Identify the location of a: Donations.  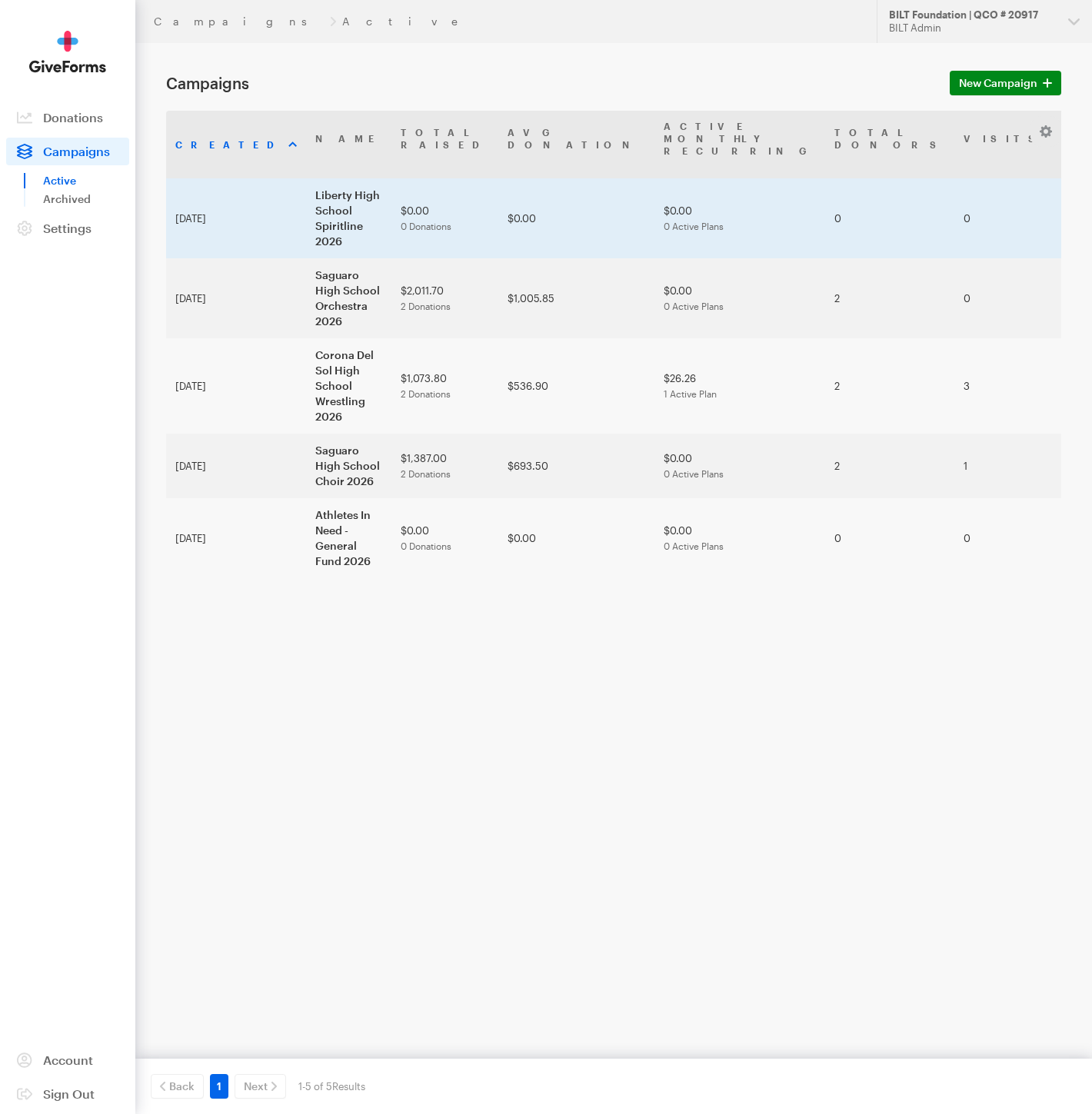
(67, 117).